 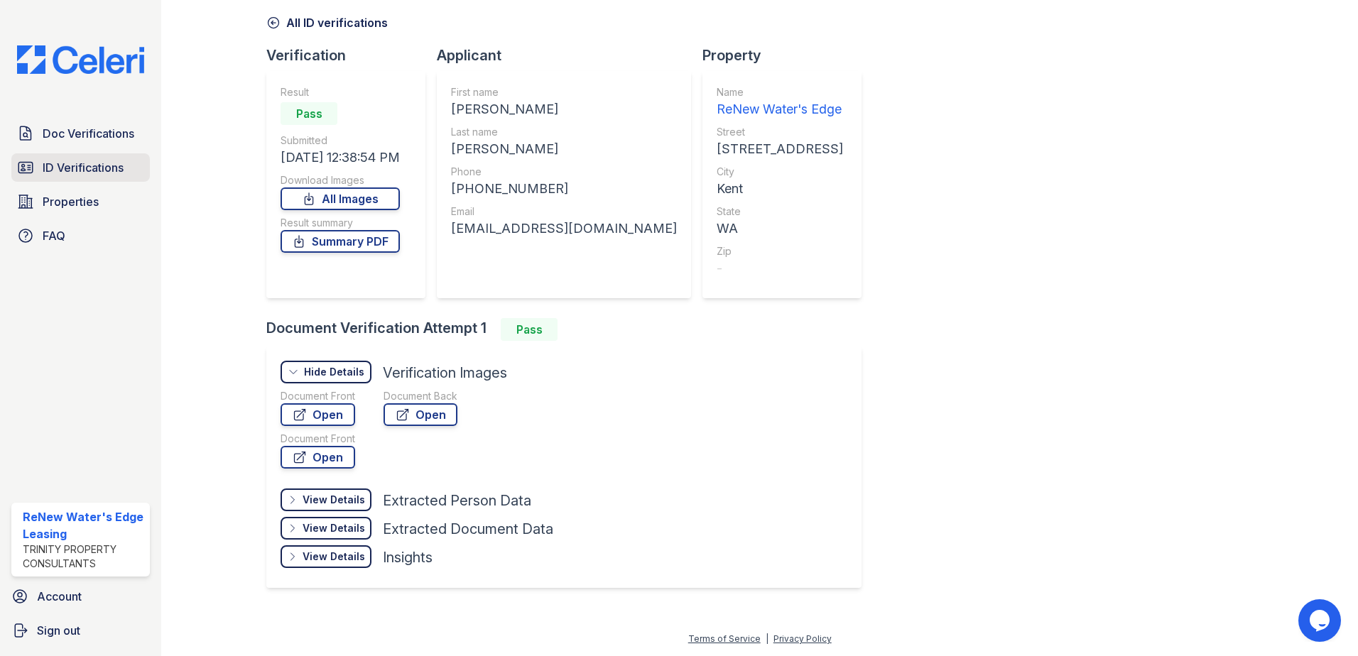 What do you see at coordinates (80, 630) in the screenshot?
I see `a: Sign out` at bounding box center [80, 630].